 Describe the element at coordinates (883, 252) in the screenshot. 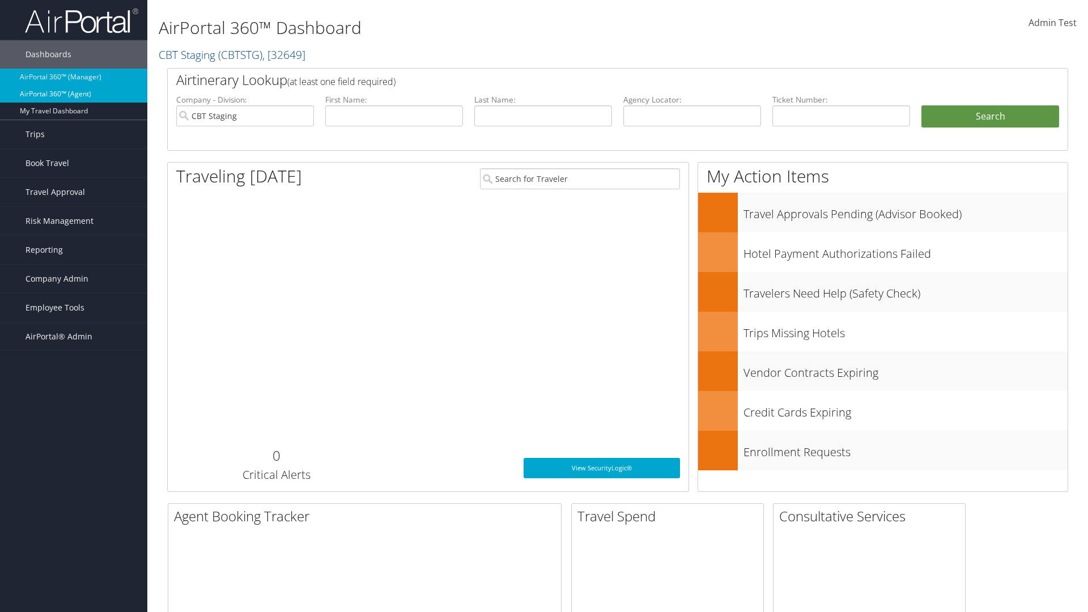

I see `a: Hotel Payment Authorizations Failed` at that location.